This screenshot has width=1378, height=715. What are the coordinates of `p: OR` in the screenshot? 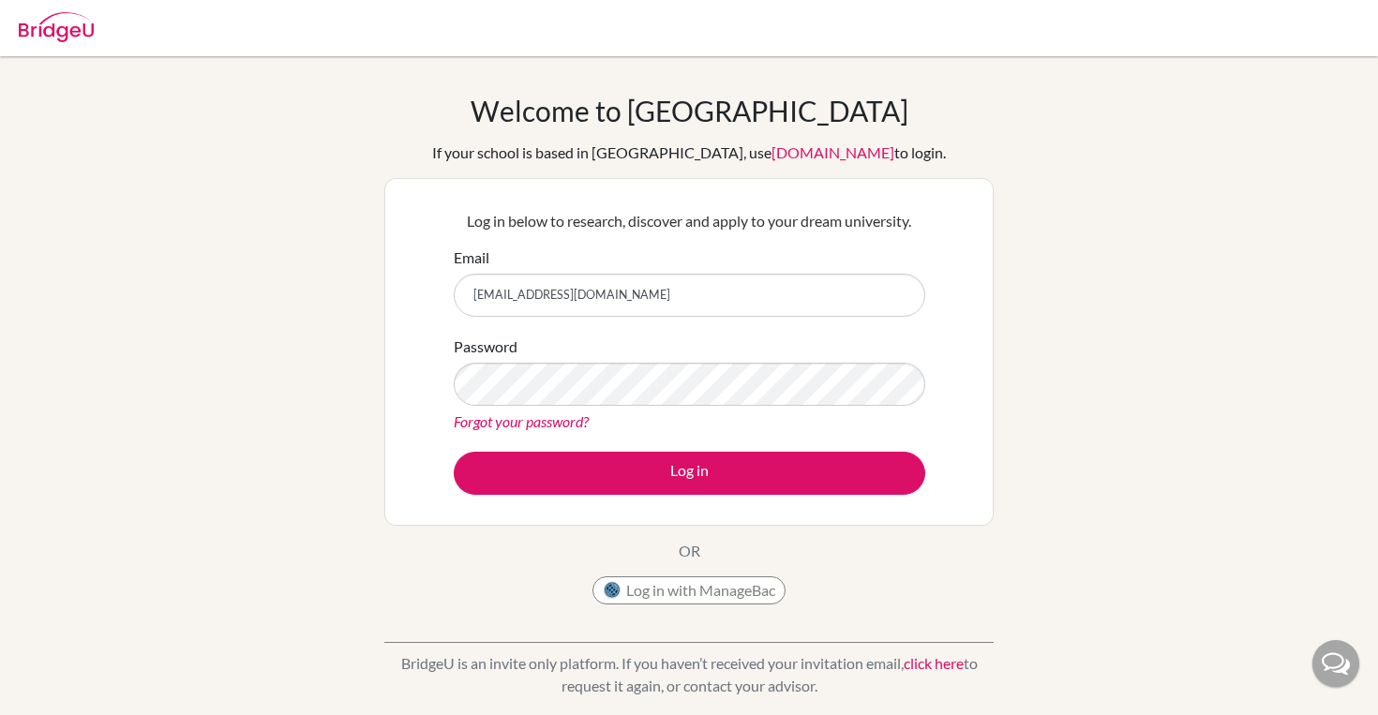 It's located at (689, 551).